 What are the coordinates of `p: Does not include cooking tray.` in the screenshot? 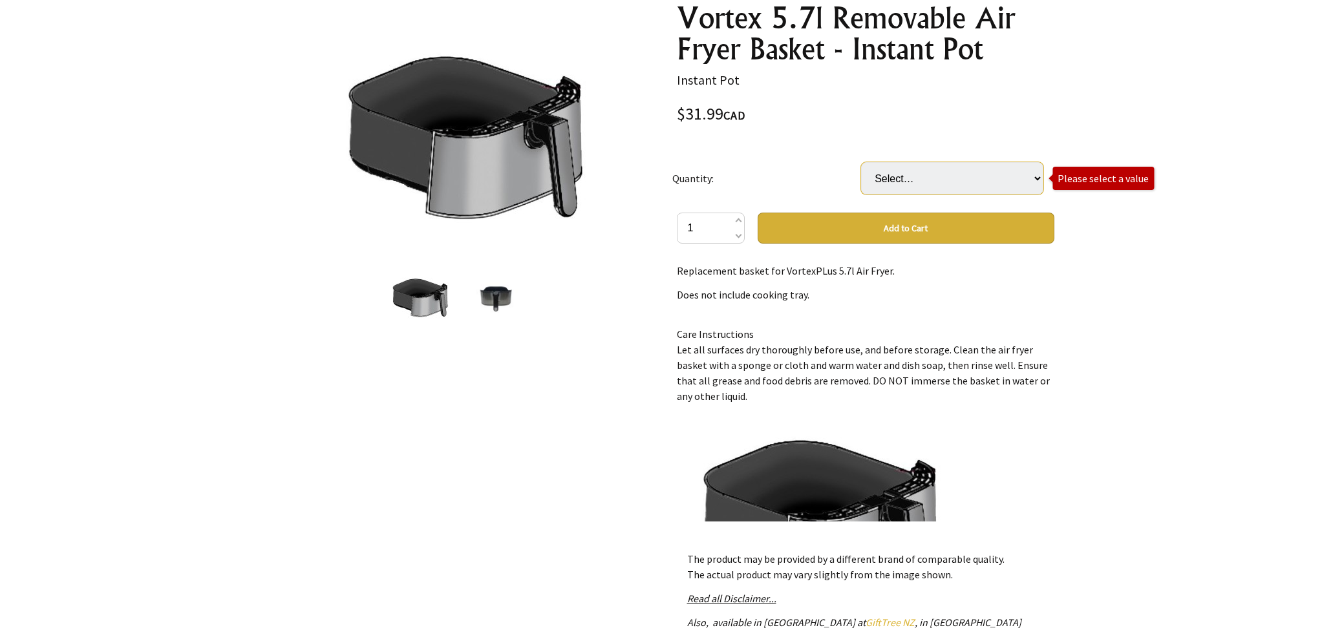 It's located at (866, 295).